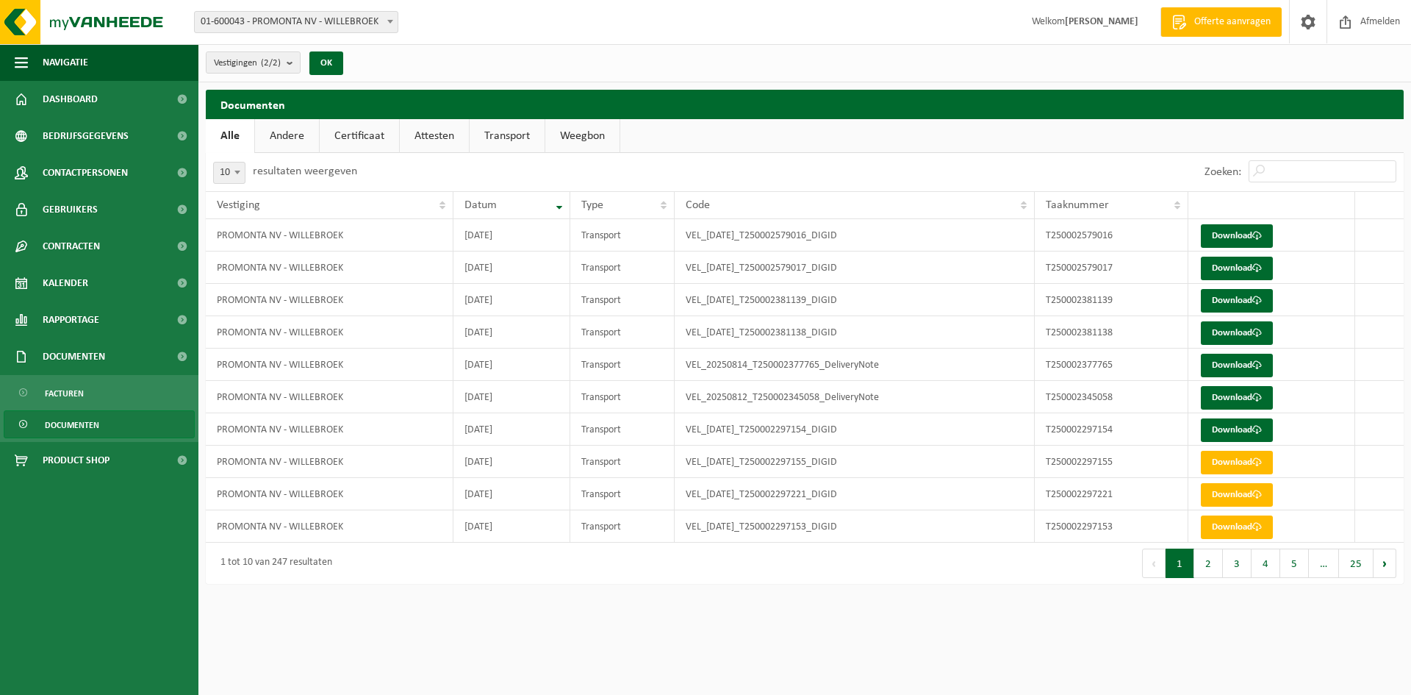 Image resolution: width=1411 pixels, height=695 pixels. Describe the element at coordinates (1111, 332) in the screenshot. I see `td: T250002381138` at that location.